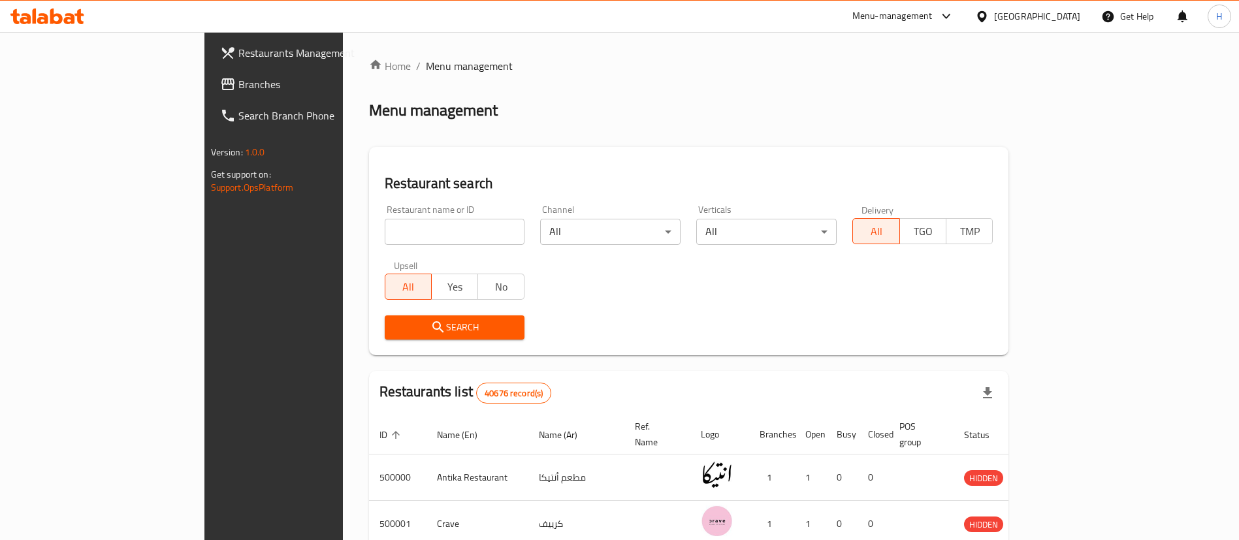  What do you see at coordinates (455, 327) in the screenshot?
I see `button: Search` at bounding box center [455, 327].